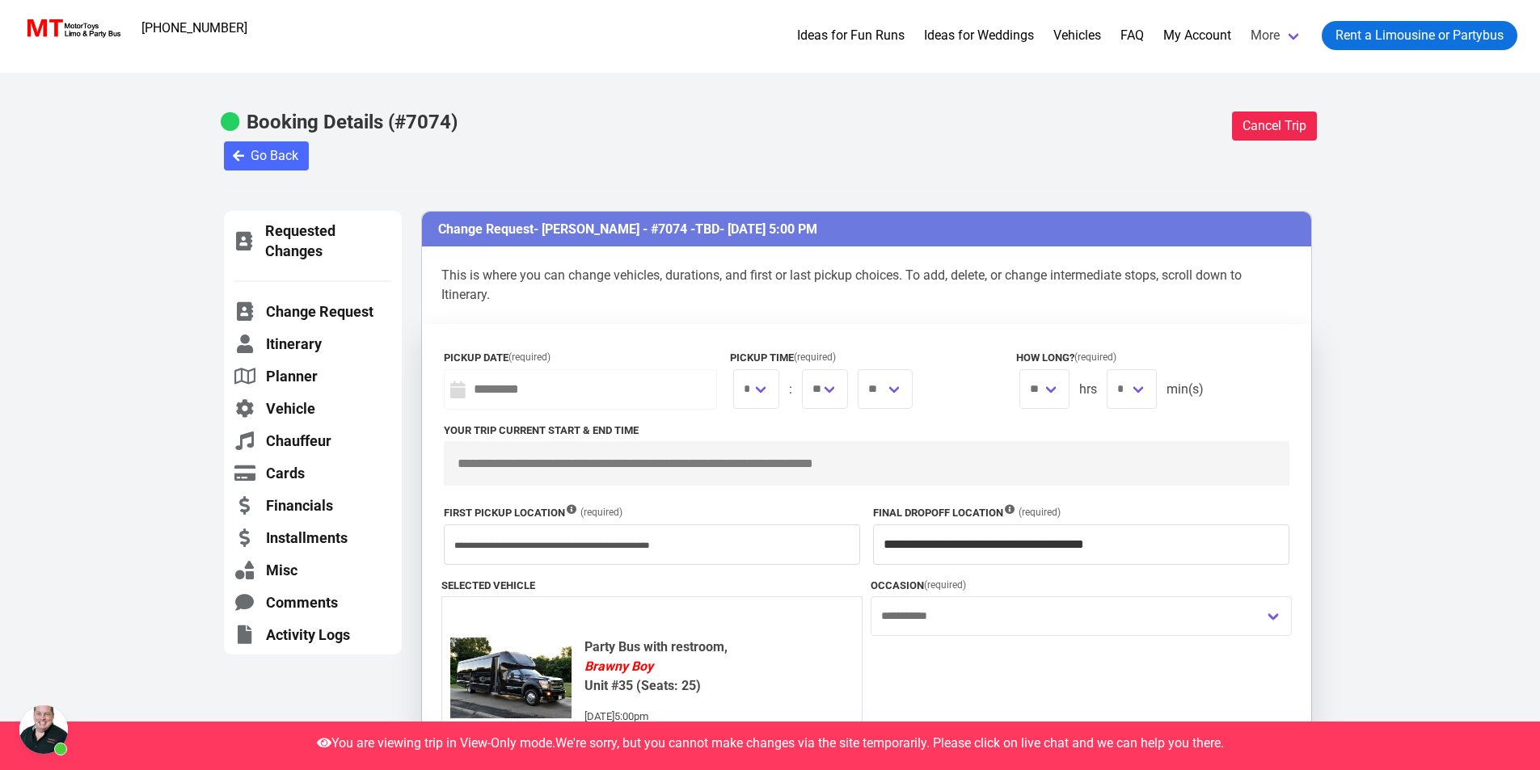  Describe the element at coordinates (580, 358) in the screenshot. I see `label: Pickup Date` at that location.